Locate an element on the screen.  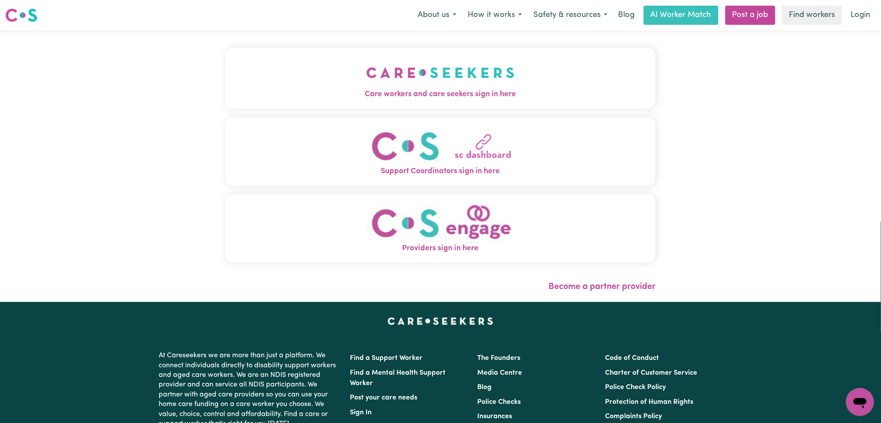
span: Providers sign in here is located at coordinates (441, 248).